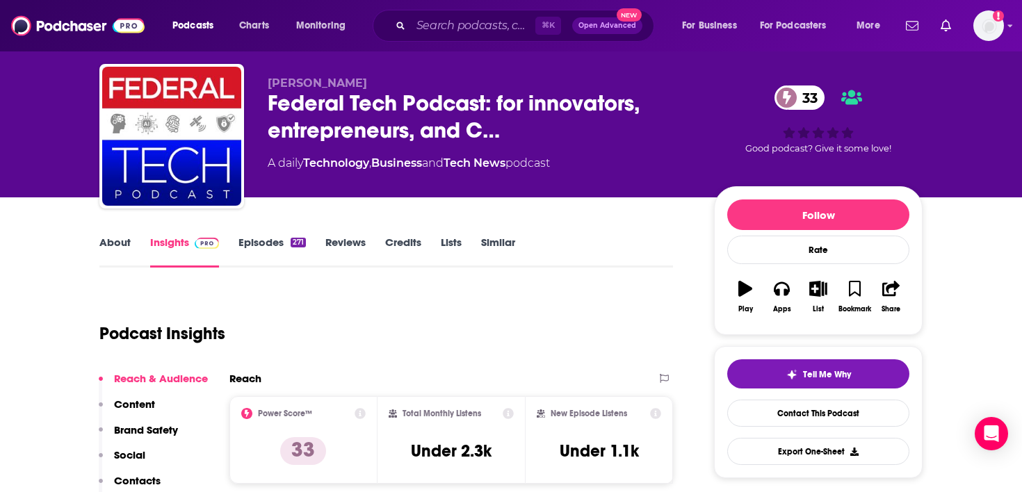  I want to click on a: Episodes271, so click(272, 252).